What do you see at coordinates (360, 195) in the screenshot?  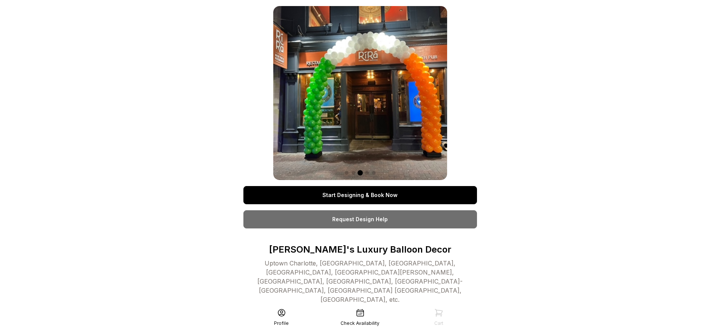 I see `a: Start Designing & Book Now` at bounding box center [360, 195].